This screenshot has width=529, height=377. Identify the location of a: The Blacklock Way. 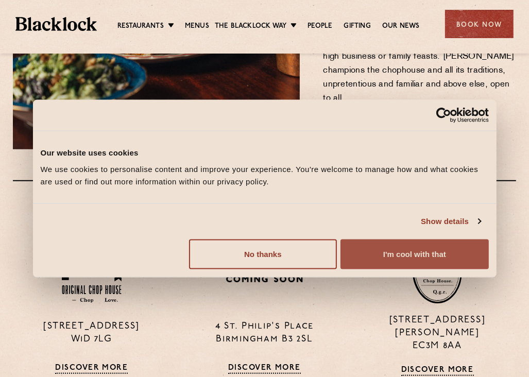
(250, 27).